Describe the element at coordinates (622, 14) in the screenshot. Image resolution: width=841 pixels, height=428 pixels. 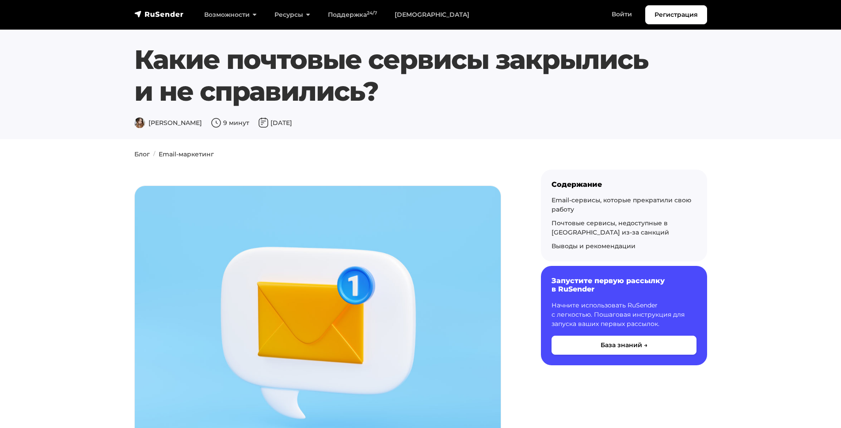
I see `a: Войти` at that location.